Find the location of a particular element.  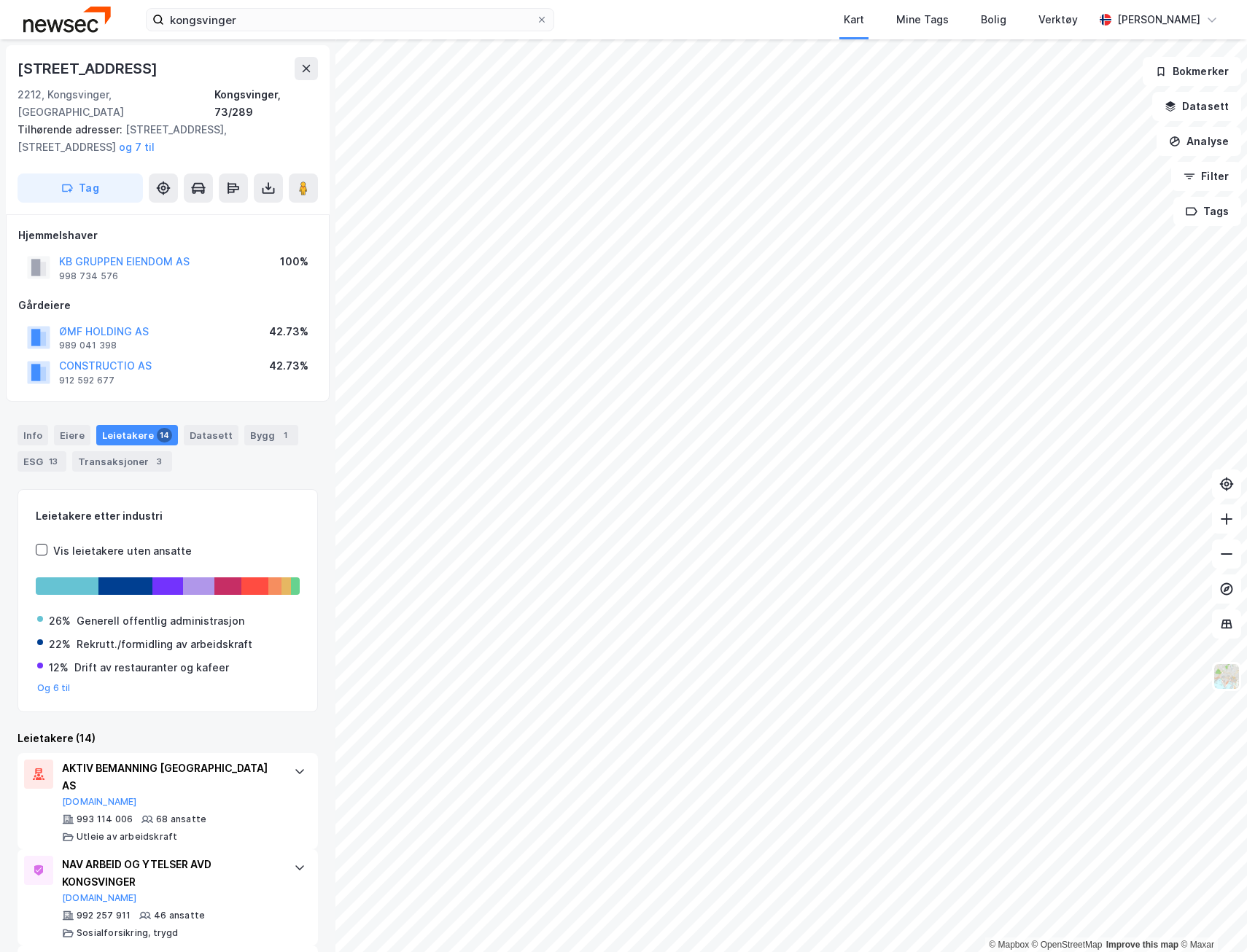

div: Gårdeiere is located at coordinates (167, 305).